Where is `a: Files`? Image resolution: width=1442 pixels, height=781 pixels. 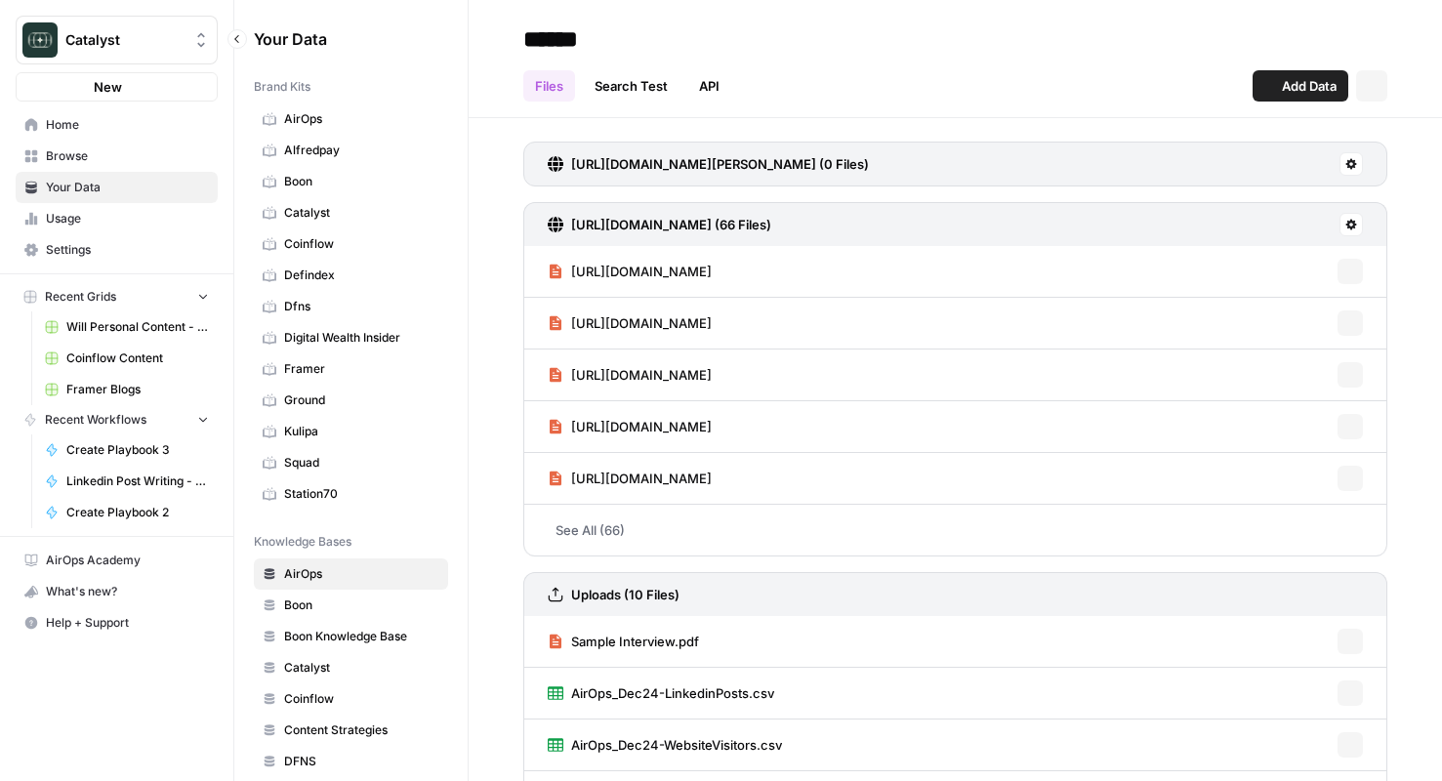
a: Files is located at coordinates (549, 86).